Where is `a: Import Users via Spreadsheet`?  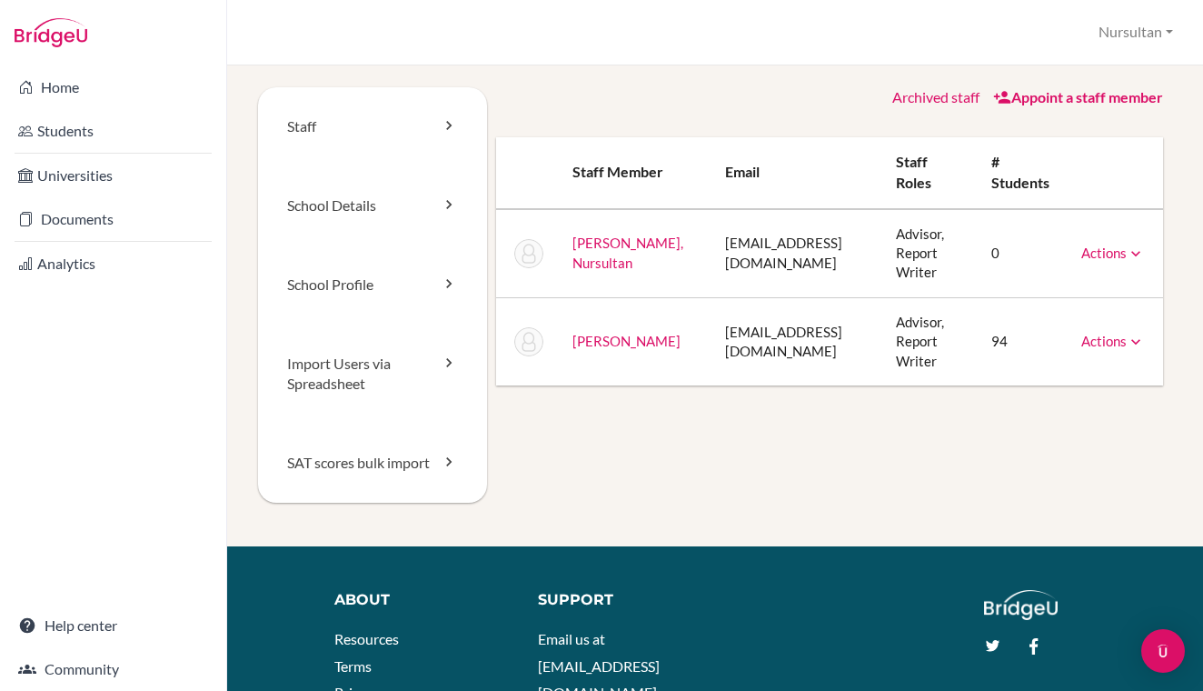
a: Import Users via Spreadsheet is located at coordinates (373, 374).